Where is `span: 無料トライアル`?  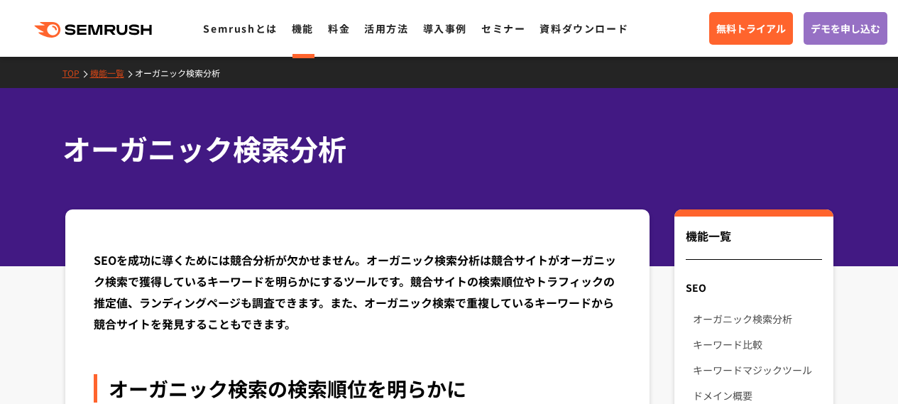
span: 無料トライアル is located at coordinates (751, 28).